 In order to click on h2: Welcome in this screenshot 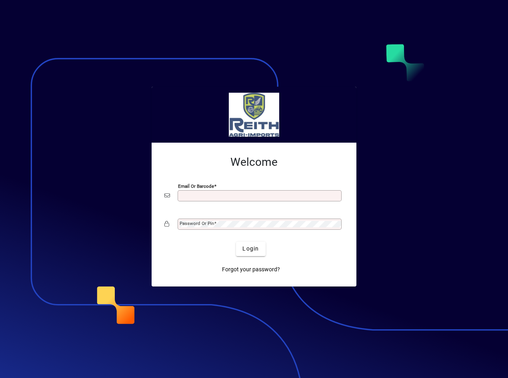, I will do `click(254, 162)`.